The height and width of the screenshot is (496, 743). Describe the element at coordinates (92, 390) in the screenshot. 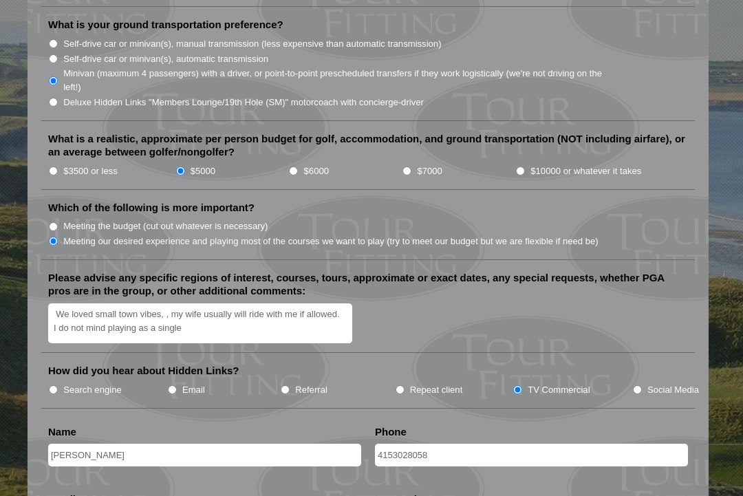

I see `label: Search engine` at that location.